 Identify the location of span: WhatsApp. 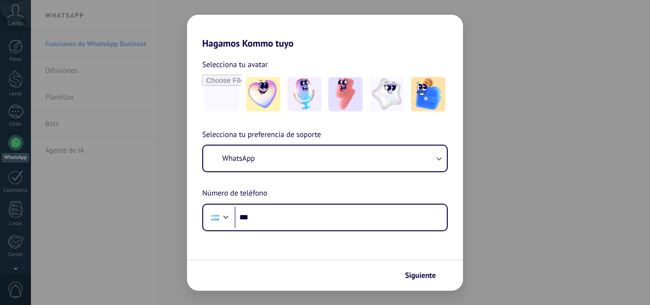
(238, 158).